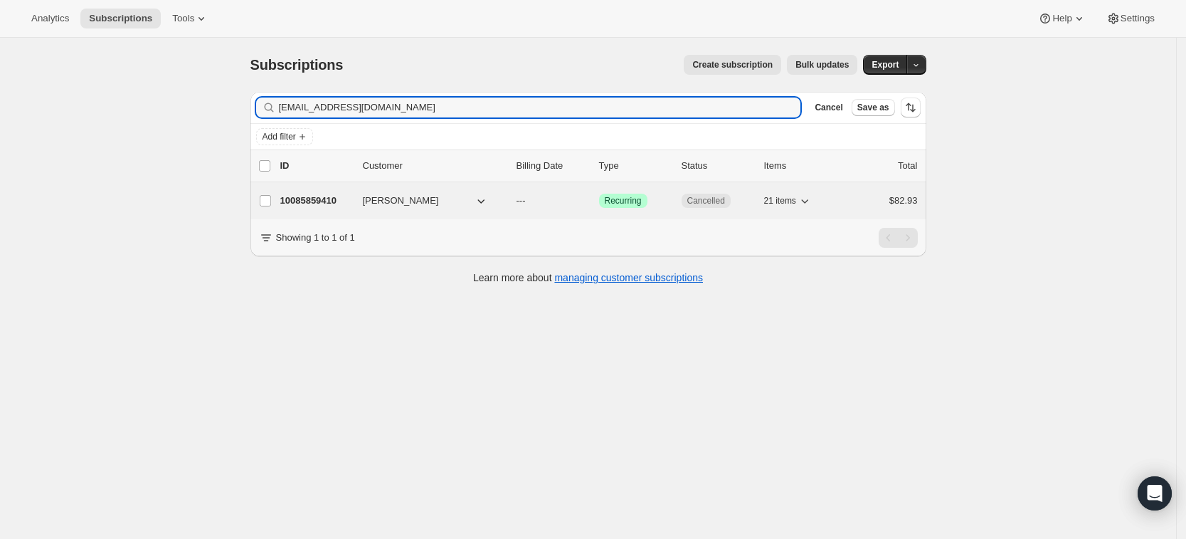  Describe the element at coordinates (904, 200) in the screenshot. I see `span: $82.93` at that location.